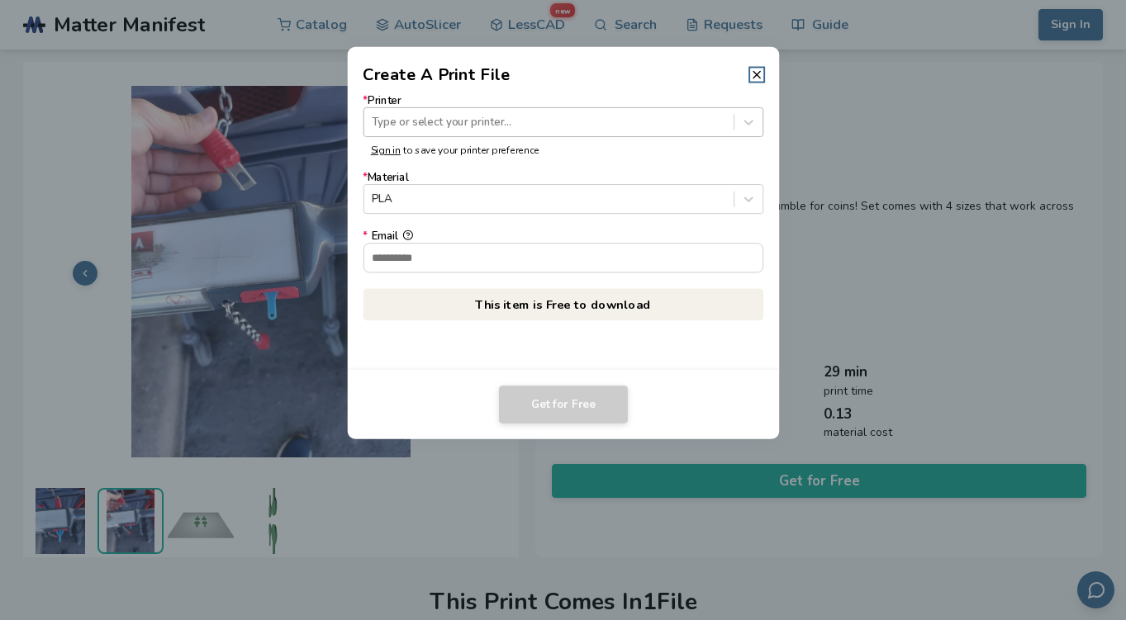 The width and height of the screenshot is (1126, 620). Describe the element at coordinates (563, 150) in the screenshot. I see `p: to save your printer preference` at that location.